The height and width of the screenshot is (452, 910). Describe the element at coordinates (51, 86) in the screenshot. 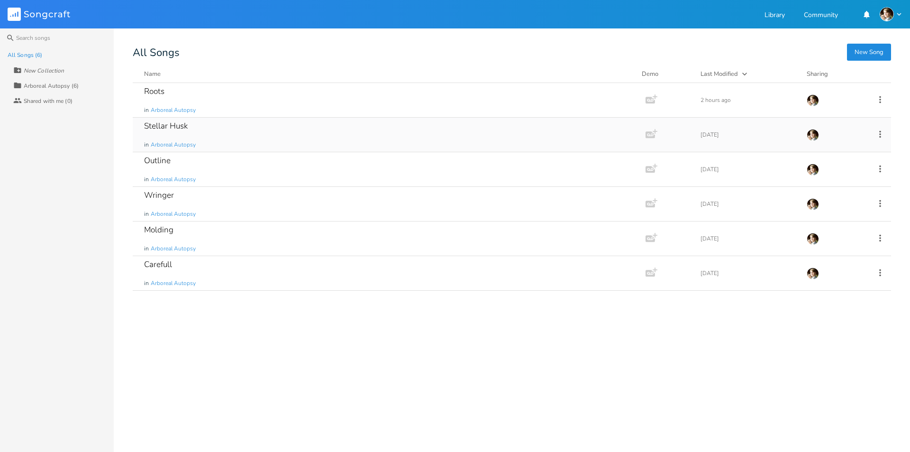

I see `div: Arboreal Autopsy (6)` at that location.